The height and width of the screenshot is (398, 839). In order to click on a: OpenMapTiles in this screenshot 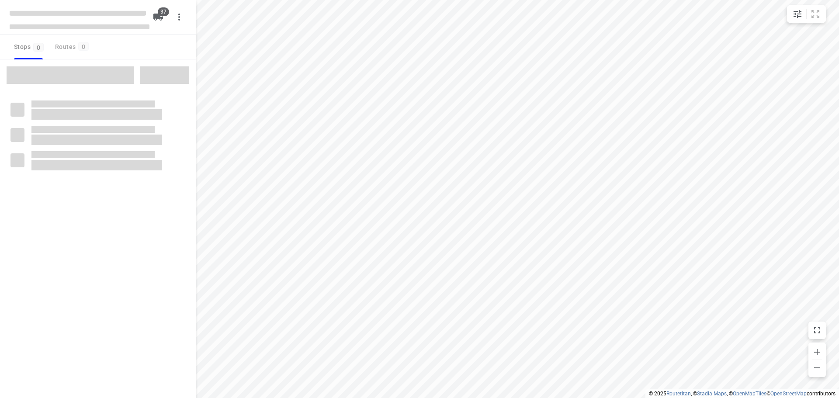, I will do `click(749, 394)`.